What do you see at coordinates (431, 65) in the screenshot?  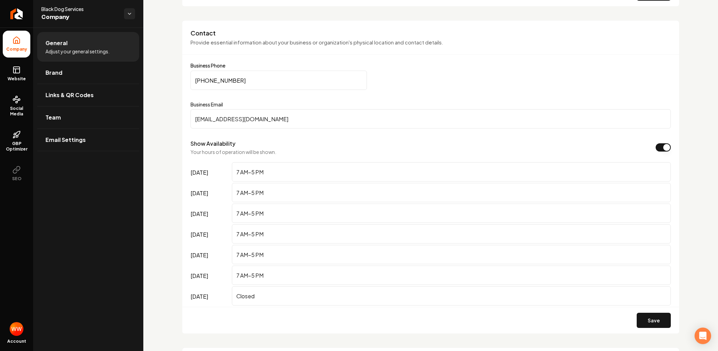 I see `label: Business Phone` at bounding box center [431, 65].